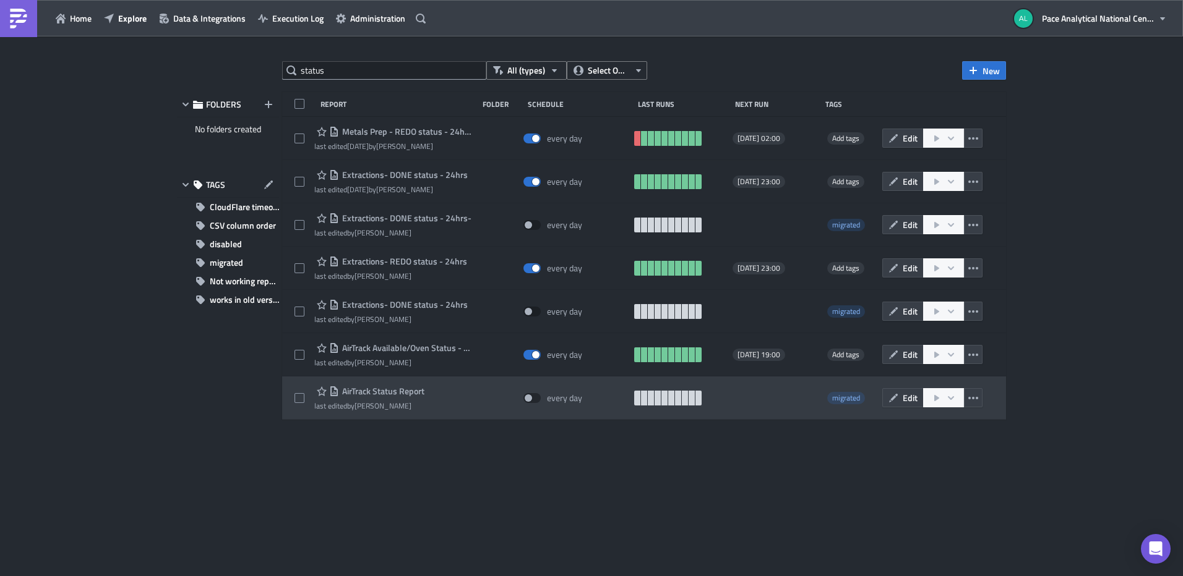 Image resolution: width=1183 pixels, height=576 pixels. Describe the element at coordinates (291, 18) in the screenshot. I see `button: Execution Log` at that location.